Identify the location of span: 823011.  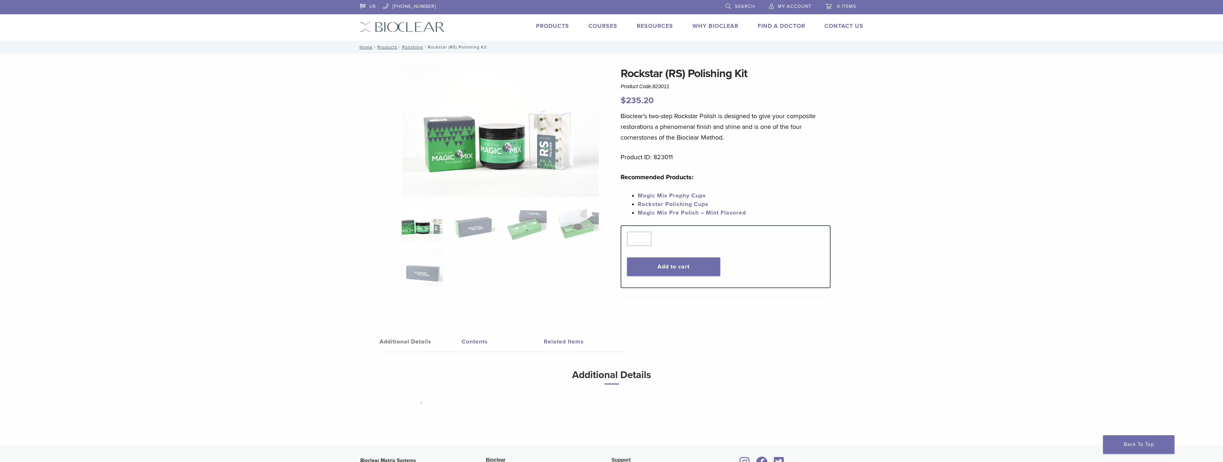
(661, 86).